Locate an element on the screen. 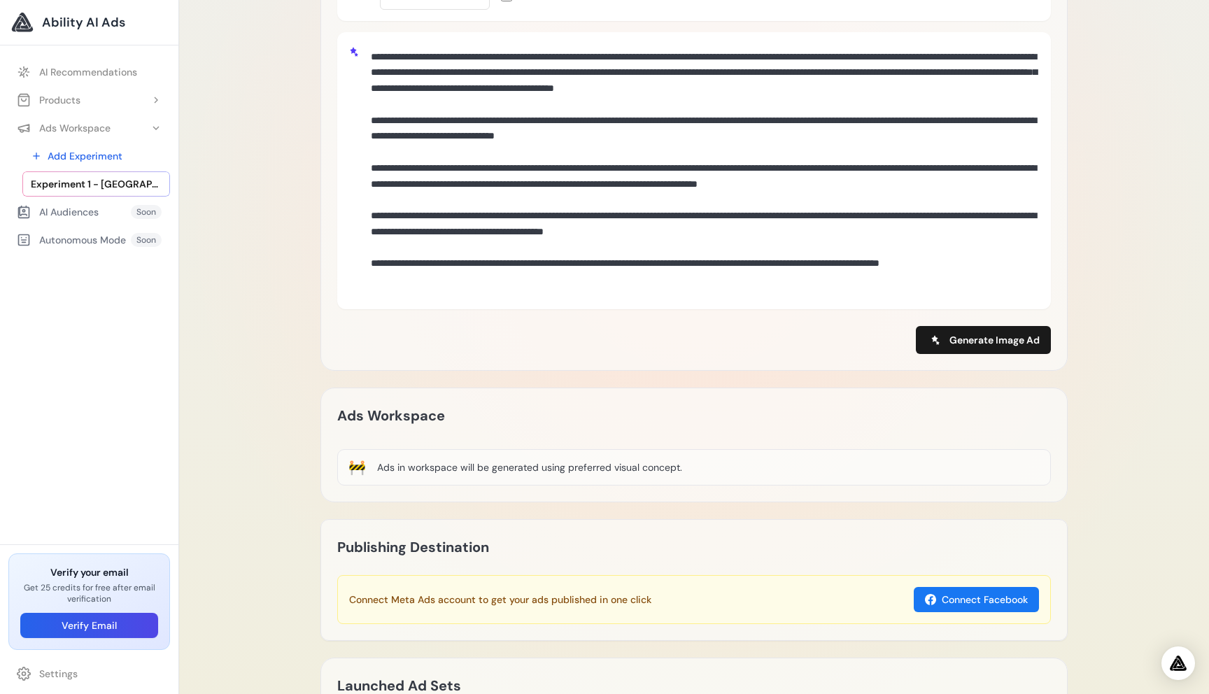 This screenshot has width=1209, height=694. h3: Connect Meta Ads account to get your ads published in one click is located at coordinates (500, 600).